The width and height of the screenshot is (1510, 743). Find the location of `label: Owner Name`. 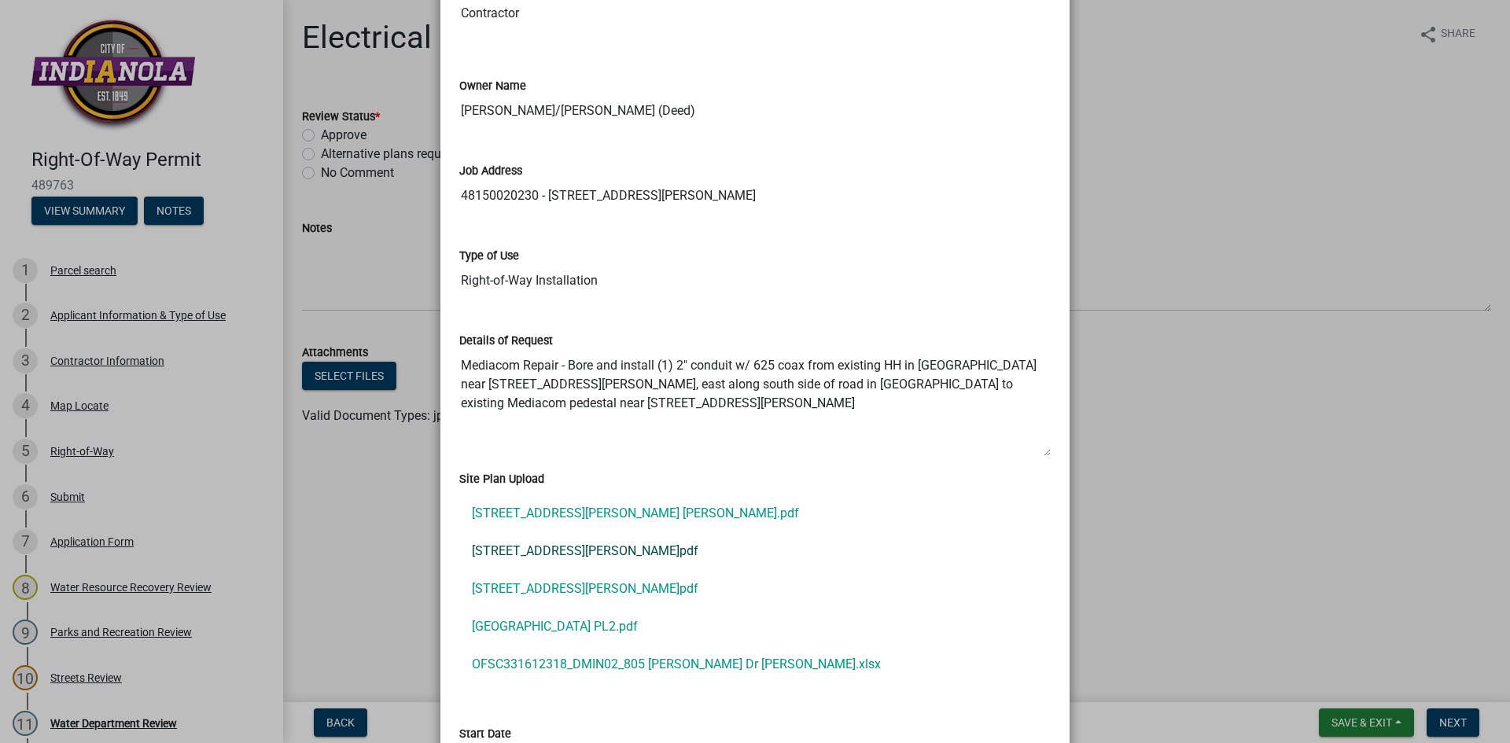

label: Owner Name is located at coordinates (492, 87).